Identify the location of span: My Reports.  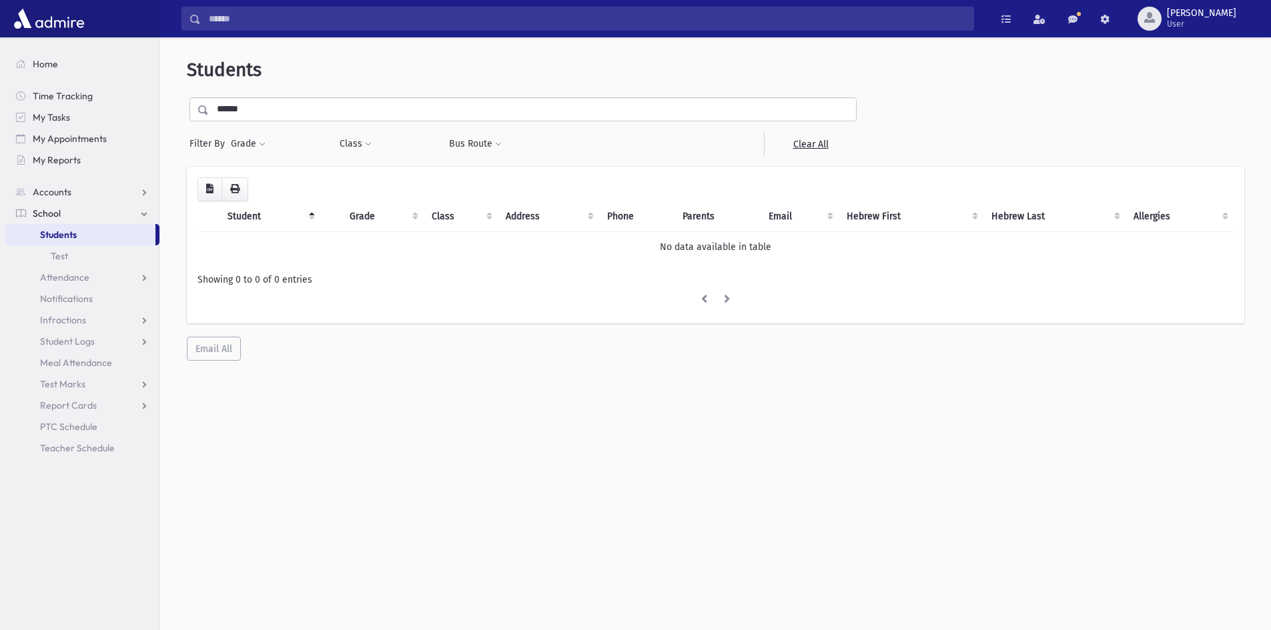
(57, 160).